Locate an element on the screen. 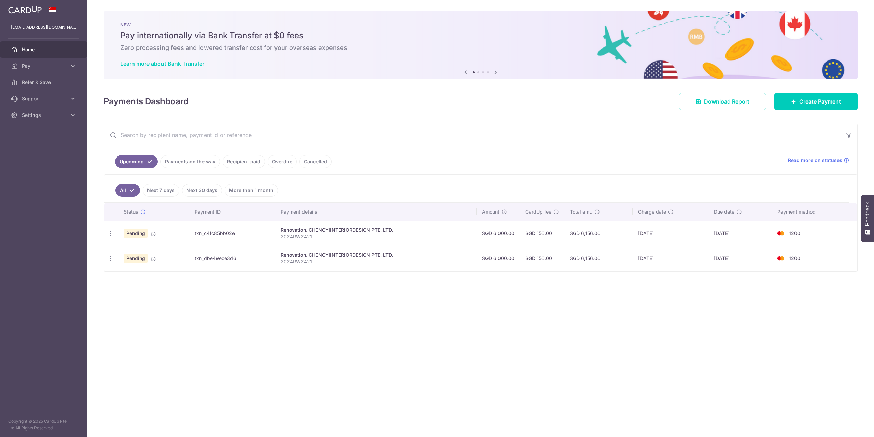 The image size is (874, 437). a: Next 30 days is located at coordinates (202, 190).